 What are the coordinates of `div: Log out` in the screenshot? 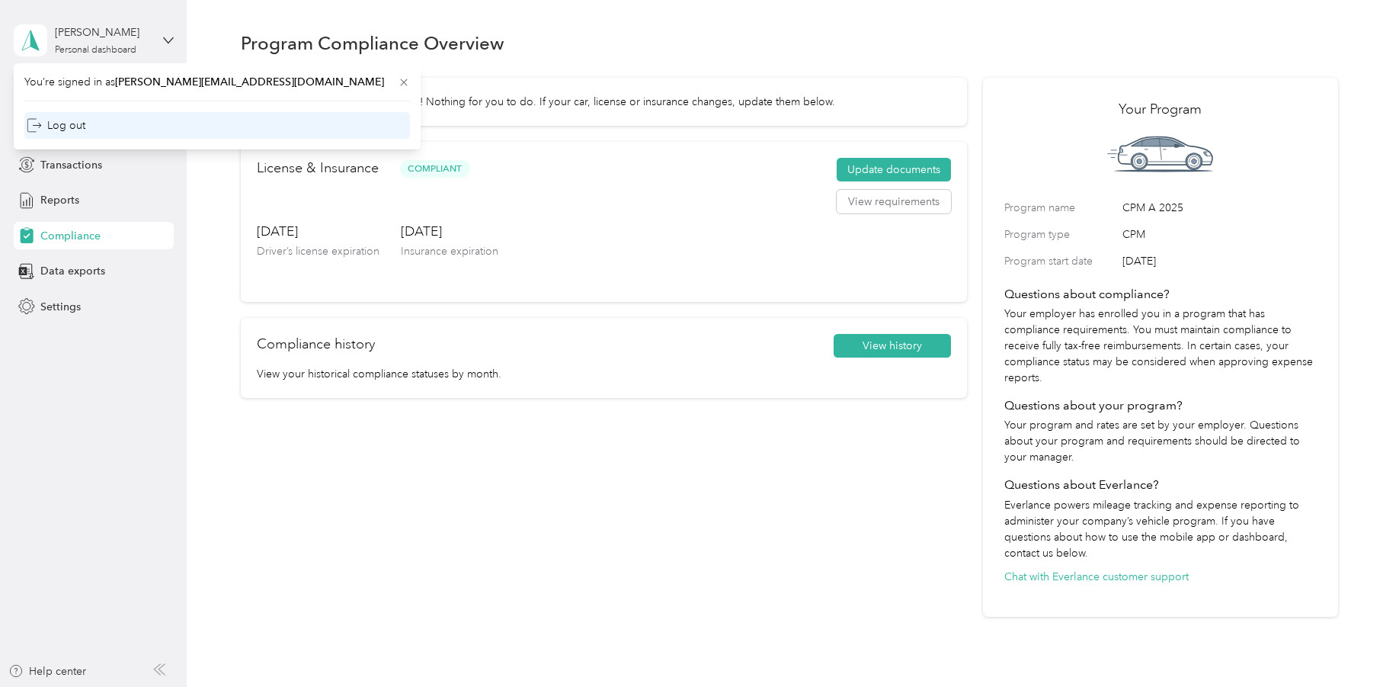 It's located at (56, 125).